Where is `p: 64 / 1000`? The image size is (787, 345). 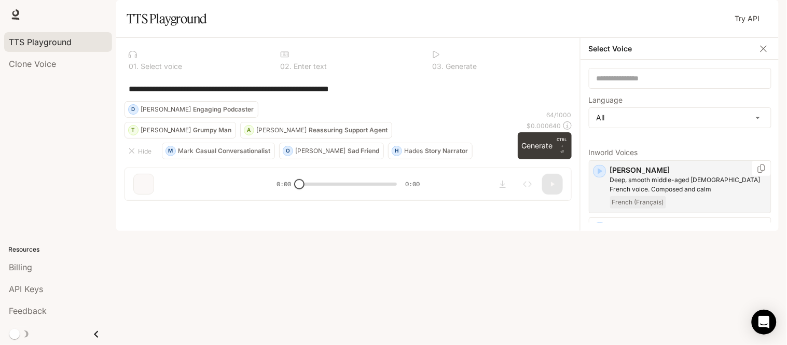 p: 64 / 1000 is located at coordinates (559, 115).